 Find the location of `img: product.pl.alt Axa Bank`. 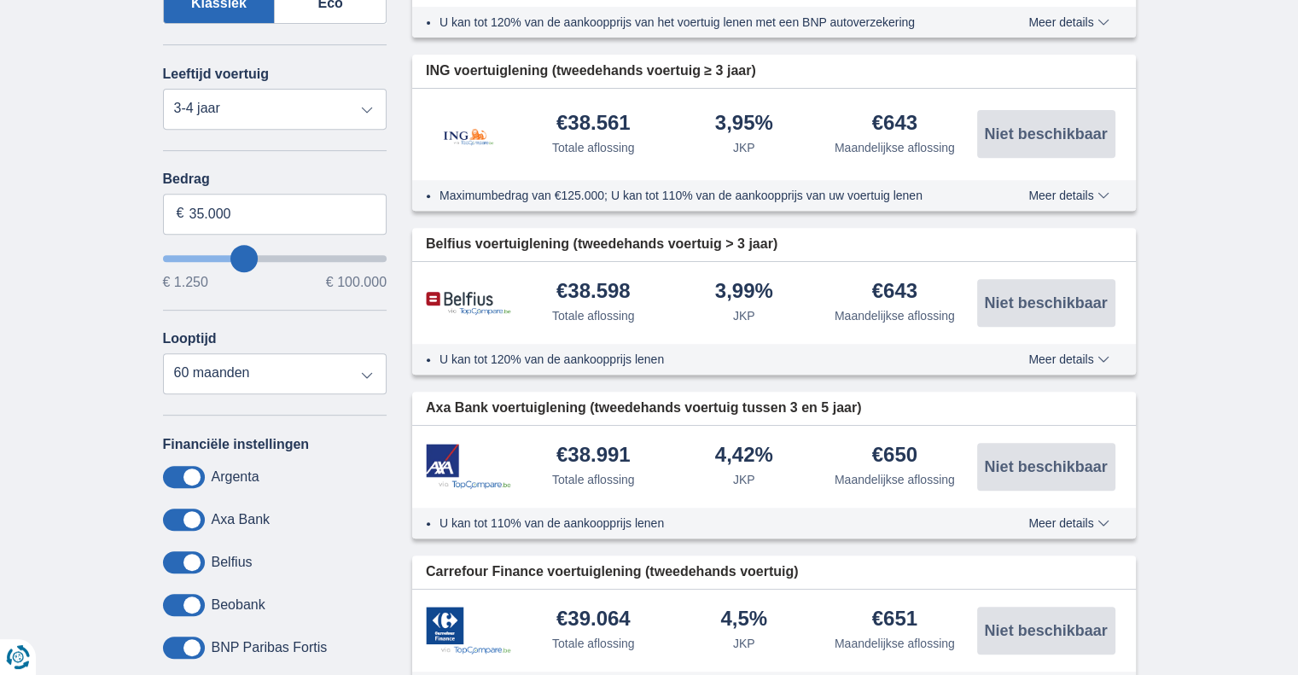

img: product.pl.alt Axa Bank is located at coordinates (468, 466).